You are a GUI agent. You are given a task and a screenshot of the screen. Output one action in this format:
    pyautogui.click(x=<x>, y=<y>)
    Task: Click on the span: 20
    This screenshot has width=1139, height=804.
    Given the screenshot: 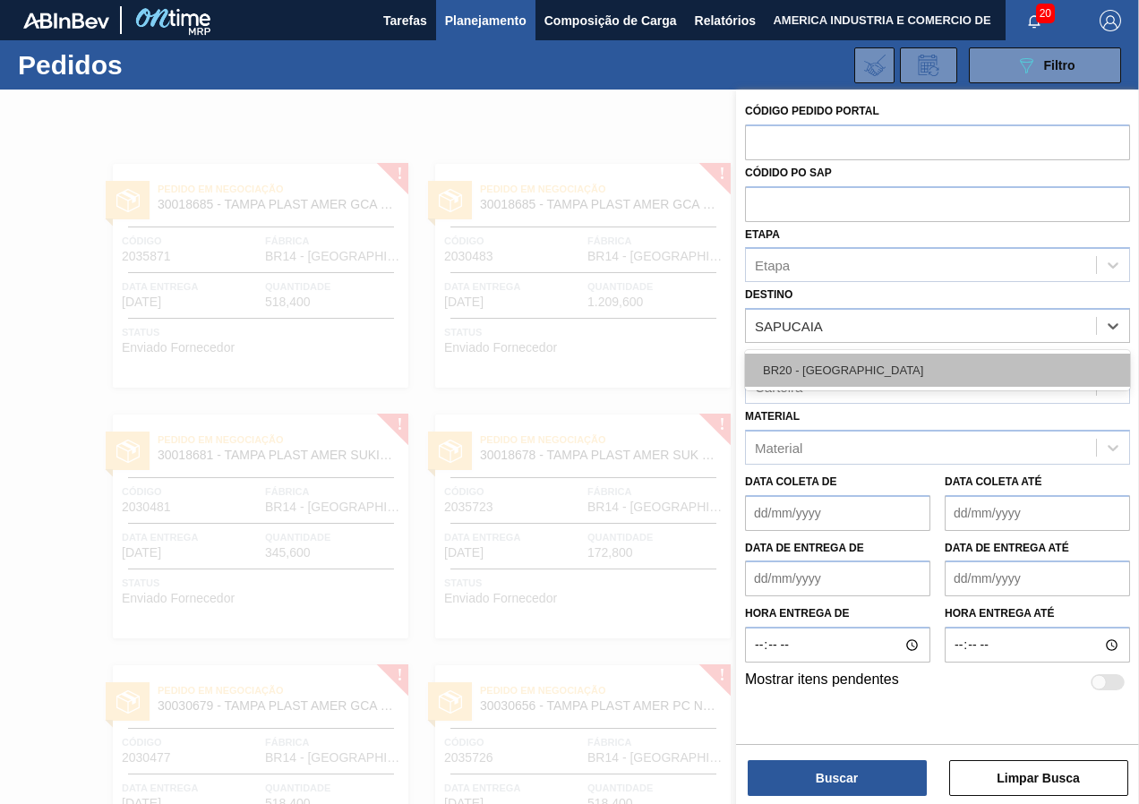 What is the action you would take?
    pyautogui.click(x=1045, y=13)
    